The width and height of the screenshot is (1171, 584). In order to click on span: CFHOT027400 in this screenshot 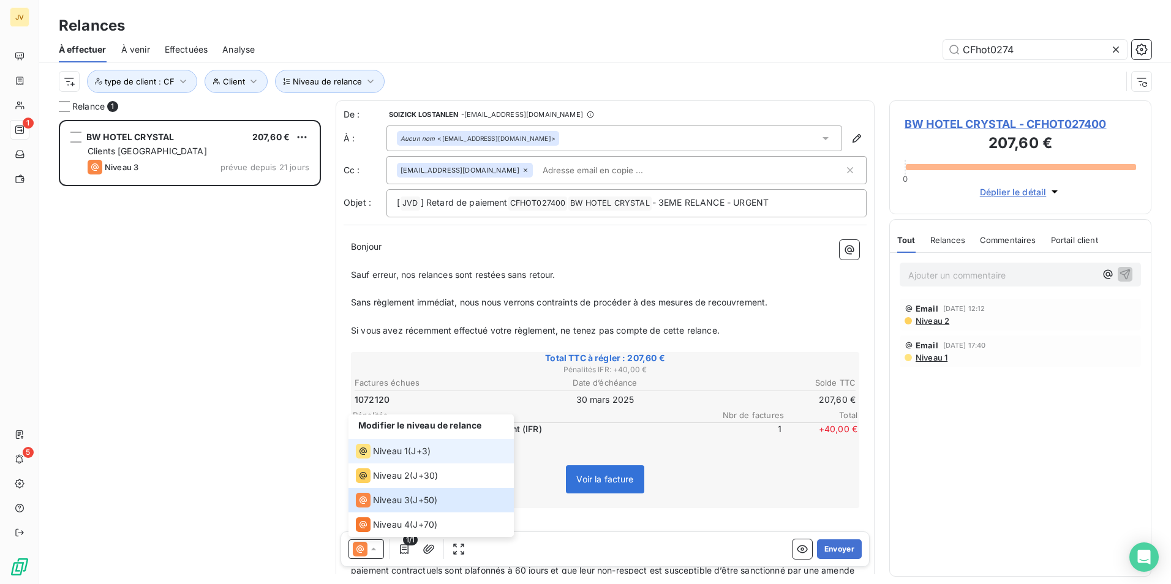, I will do `click(538, 203)`.